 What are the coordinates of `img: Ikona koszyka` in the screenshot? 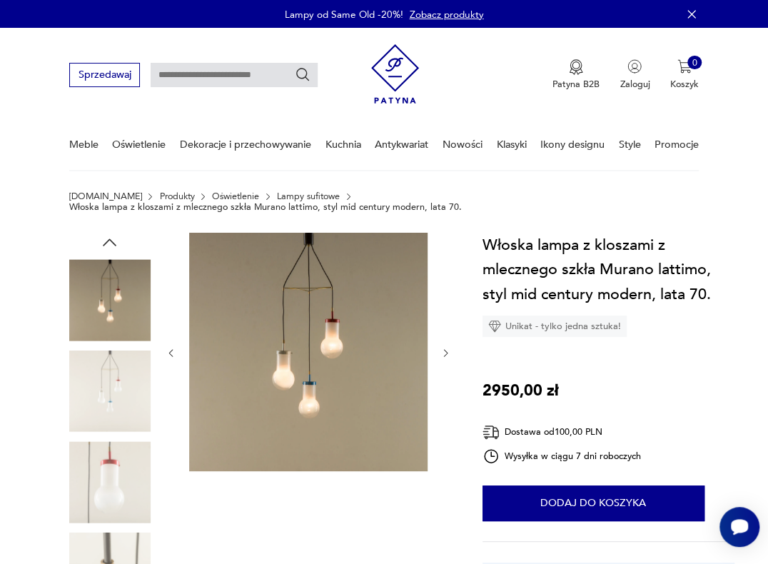 It's located at (684, 66).